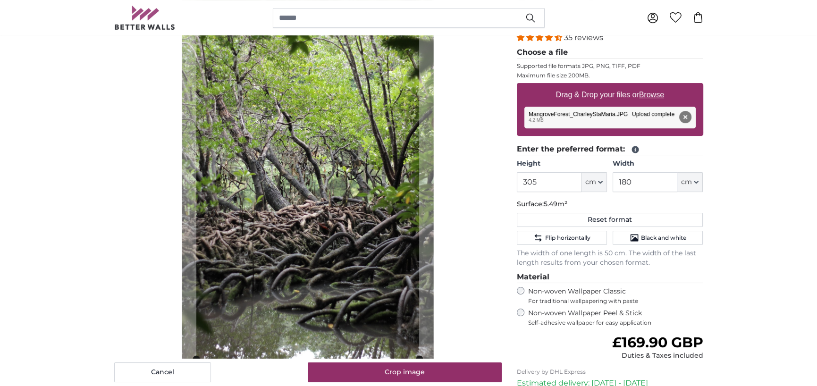 The width and height of the screenshot is (817, 386). I want to click on legend: Choose a file, so click(610, 52).